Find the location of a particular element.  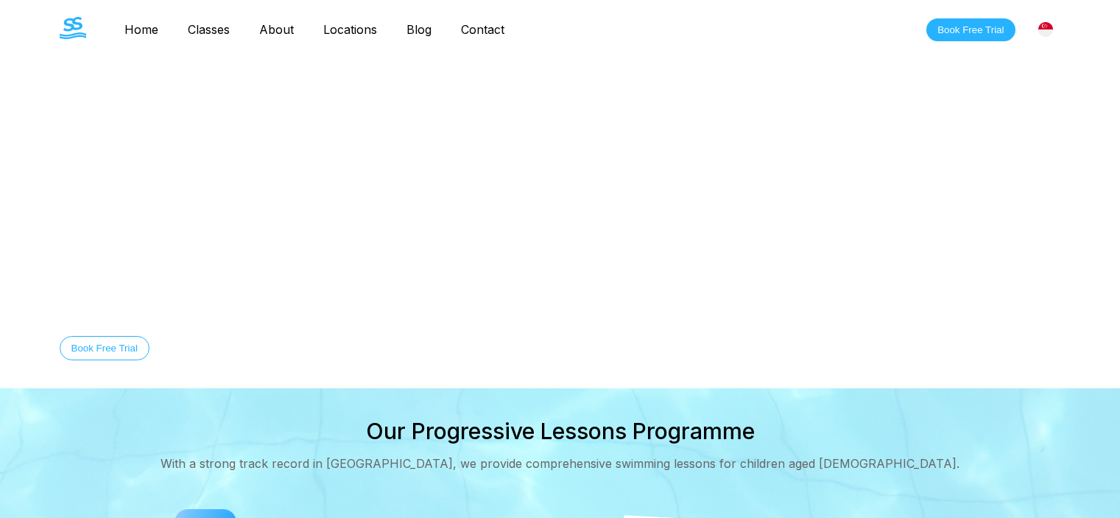

a: Home is located at coordinates (141, 29).